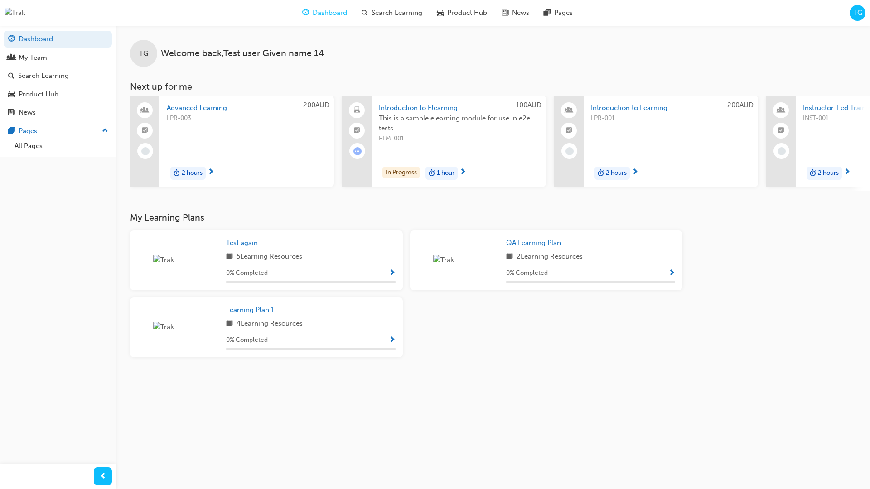 This screenshot has width=870, height=489. What do you see at coordinates (246, 108) in the screenshot?
I see `span: Advanced Learning` at bounding box center [246, 108].